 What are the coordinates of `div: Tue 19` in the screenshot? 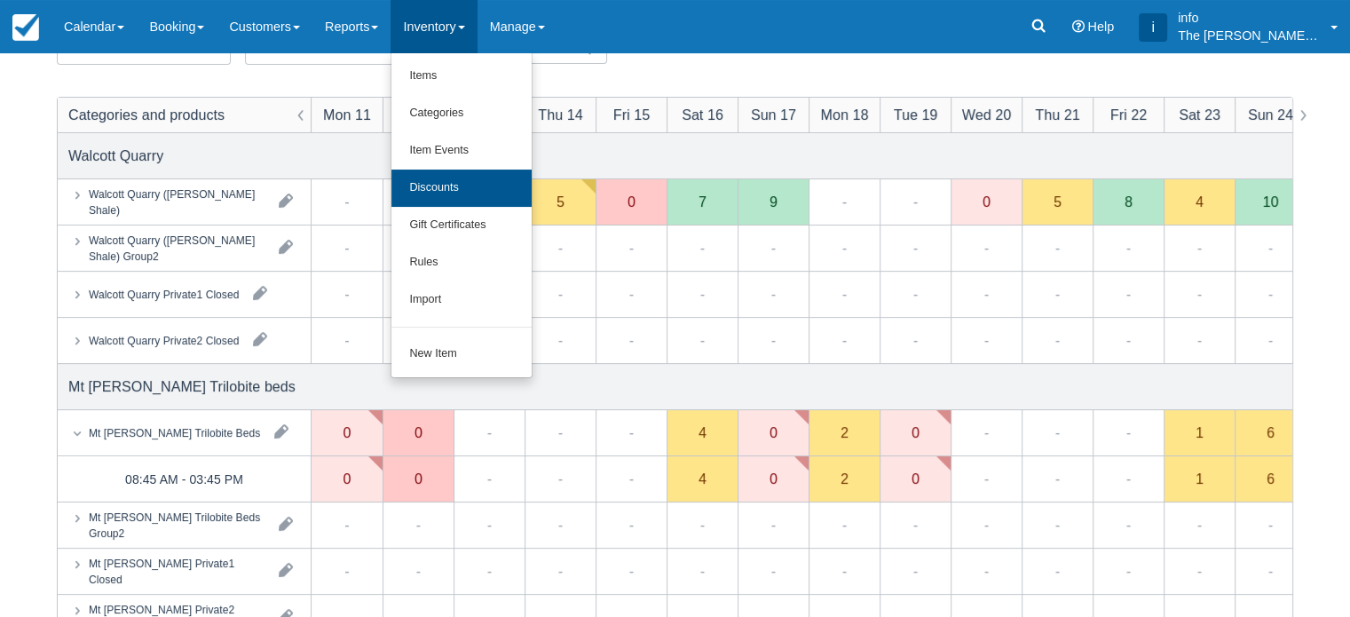 It's located at (916, 115).